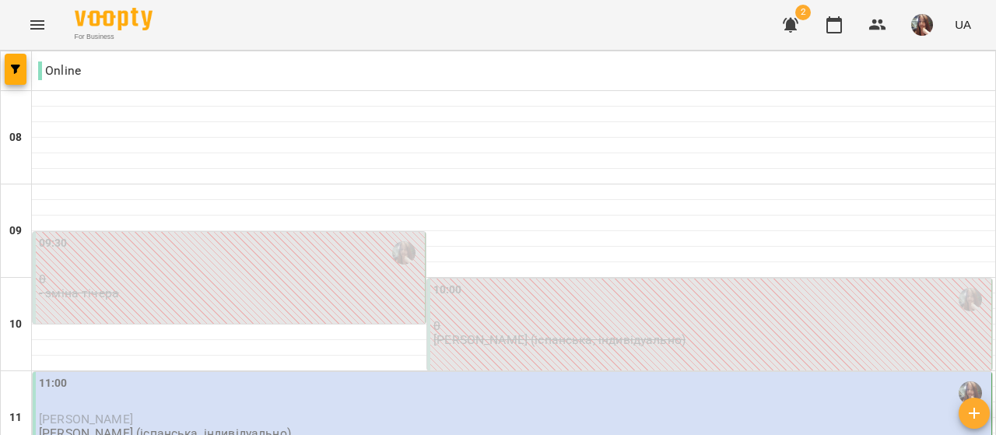 The image size is (996, 435). Describe the element at coordinates (114, 19) in the screenshot. I see `img: Voopty Logo` at that location.